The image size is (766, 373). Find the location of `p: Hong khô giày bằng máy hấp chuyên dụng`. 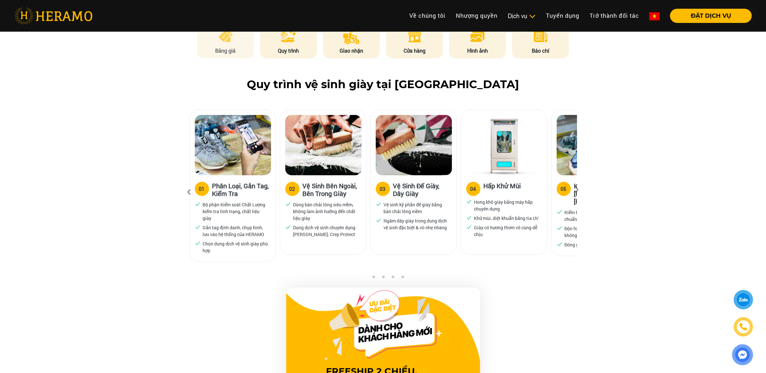

p: Hong khô giày bằng máy hấp chuyên dụng is located at coordinates (507, 205).